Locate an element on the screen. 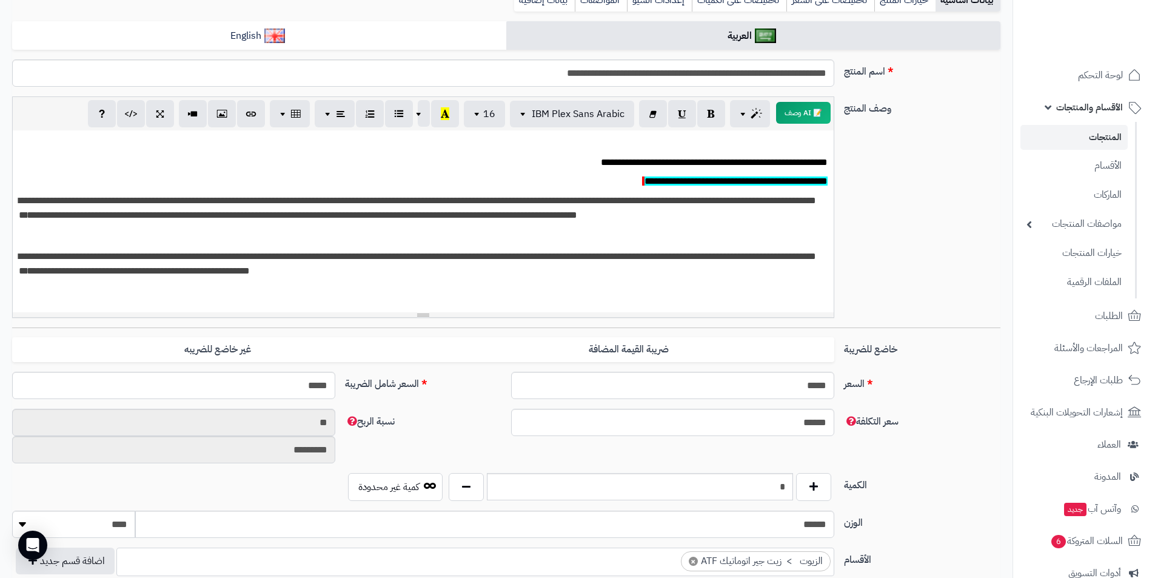  span: المراجعات والأسئلة is located at coordinates (1088, 348).